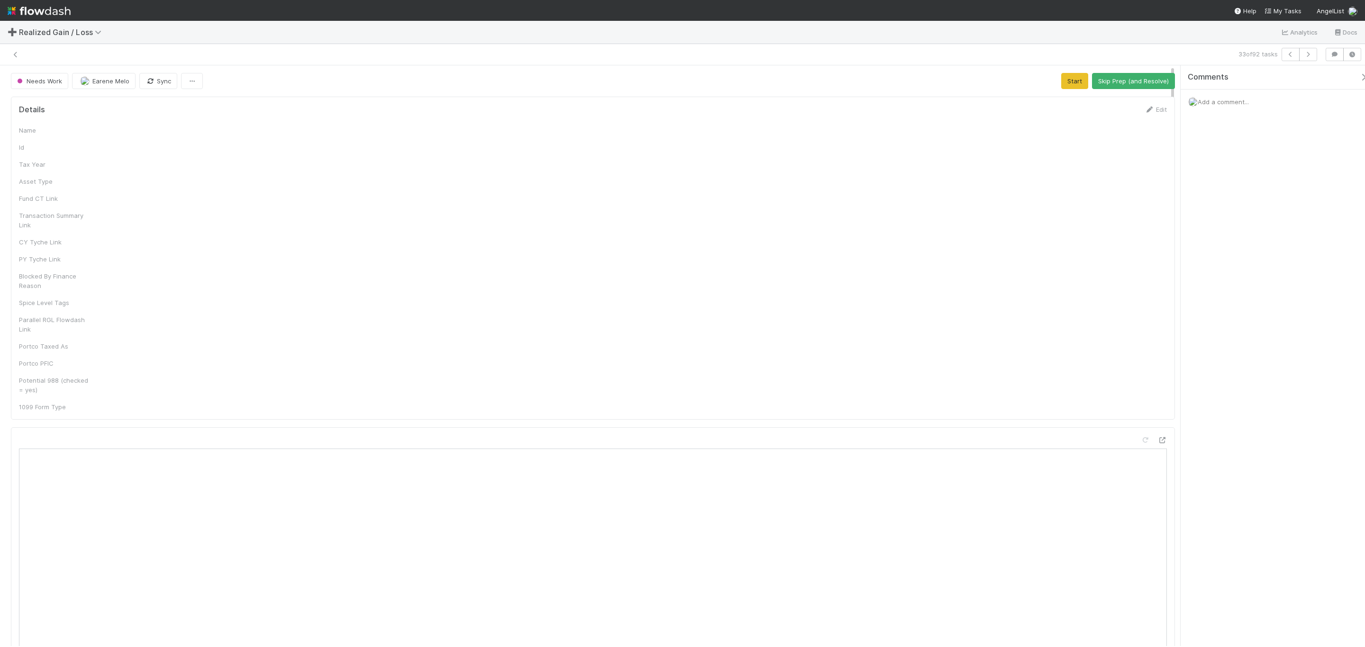 The height and width of the screenshot is (647, 1365). I want to click on span: Add a comment..., so click(1223, 102).